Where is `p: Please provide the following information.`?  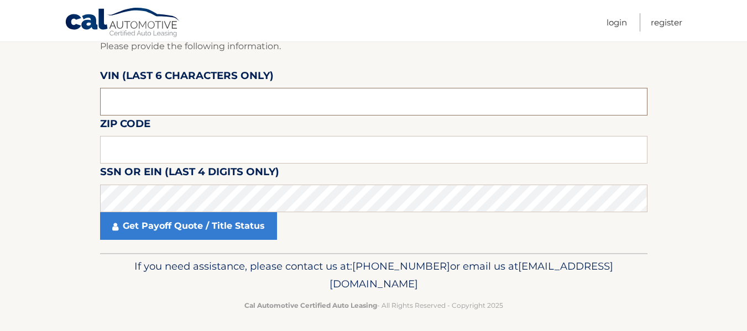
p: Please provide the following information. is located at coordinates (374, 46).